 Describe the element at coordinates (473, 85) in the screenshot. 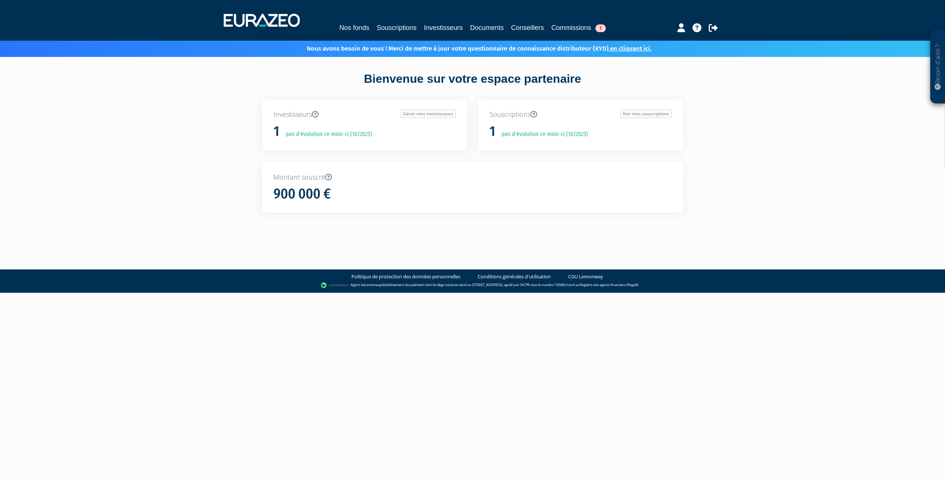

I see `div: Bienvenue sur votre espace partenaire` at that location.